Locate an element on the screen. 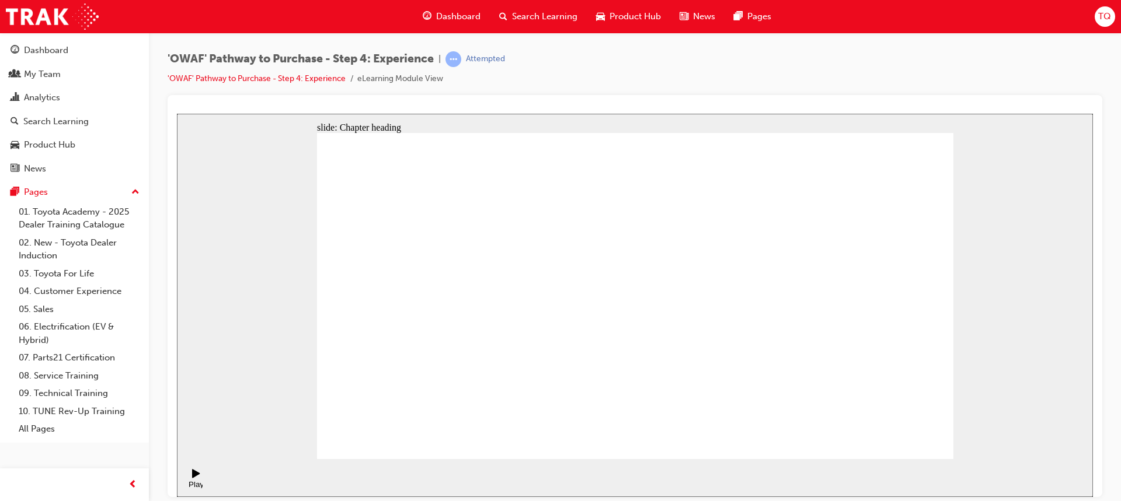  a: Product Hub is located at coordinates (74, 145).